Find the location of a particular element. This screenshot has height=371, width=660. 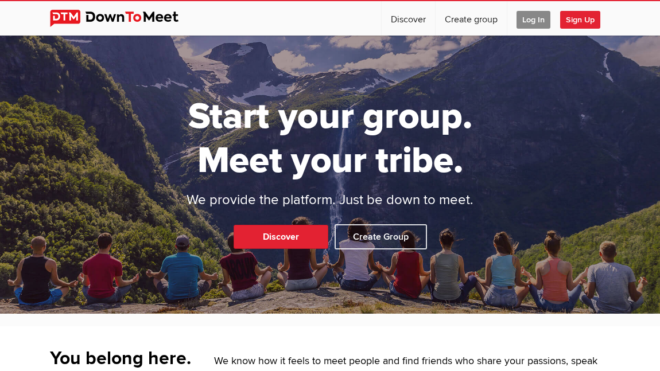

a: Log In is located at coordinates (533, 18).